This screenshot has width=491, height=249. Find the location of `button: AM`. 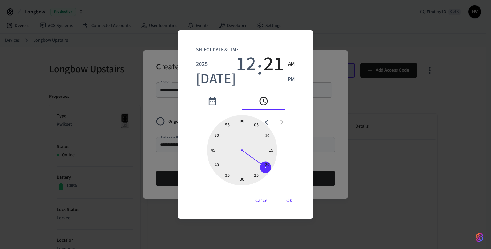

button: AM is located at coordinates (291, 64).